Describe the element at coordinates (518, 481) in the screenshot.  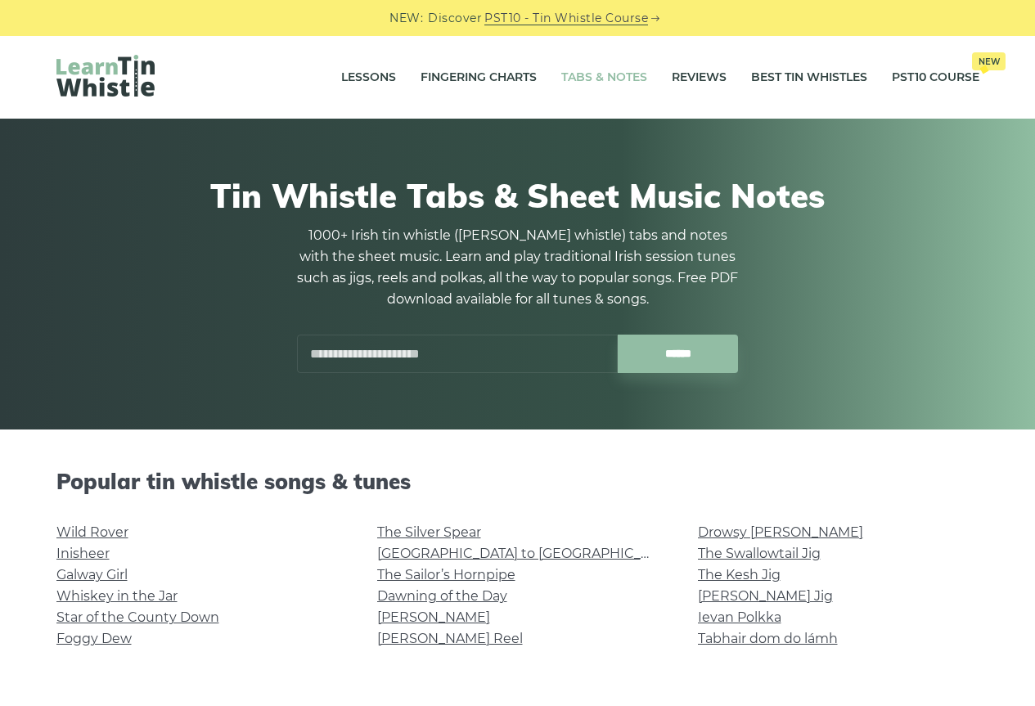
I see `h2: Popular tin whistle songs & tunes` at that location.